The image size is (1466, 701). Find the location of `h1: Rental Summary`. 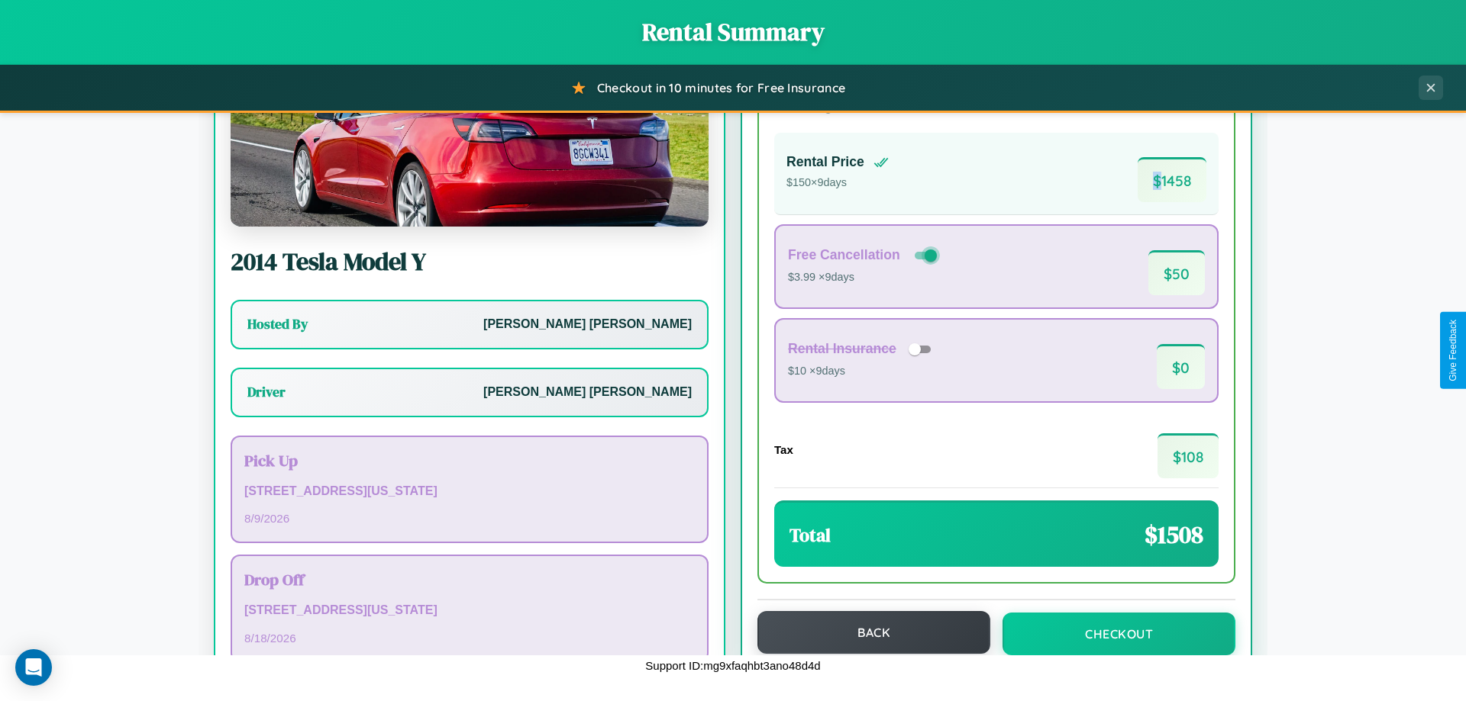

h1: Rental Summary is located at coordinates (733, 32).